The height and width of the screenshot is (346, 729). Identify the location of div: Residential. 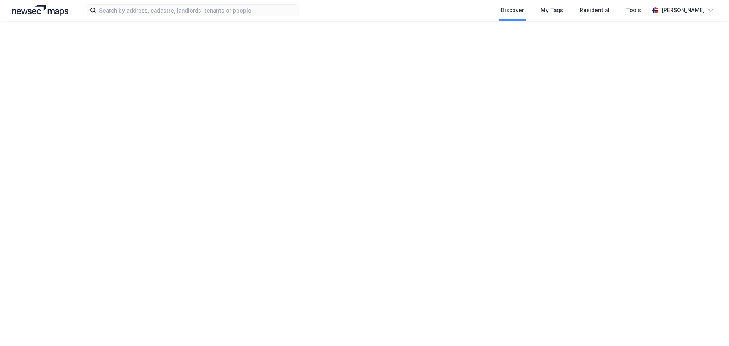
(594, 10).